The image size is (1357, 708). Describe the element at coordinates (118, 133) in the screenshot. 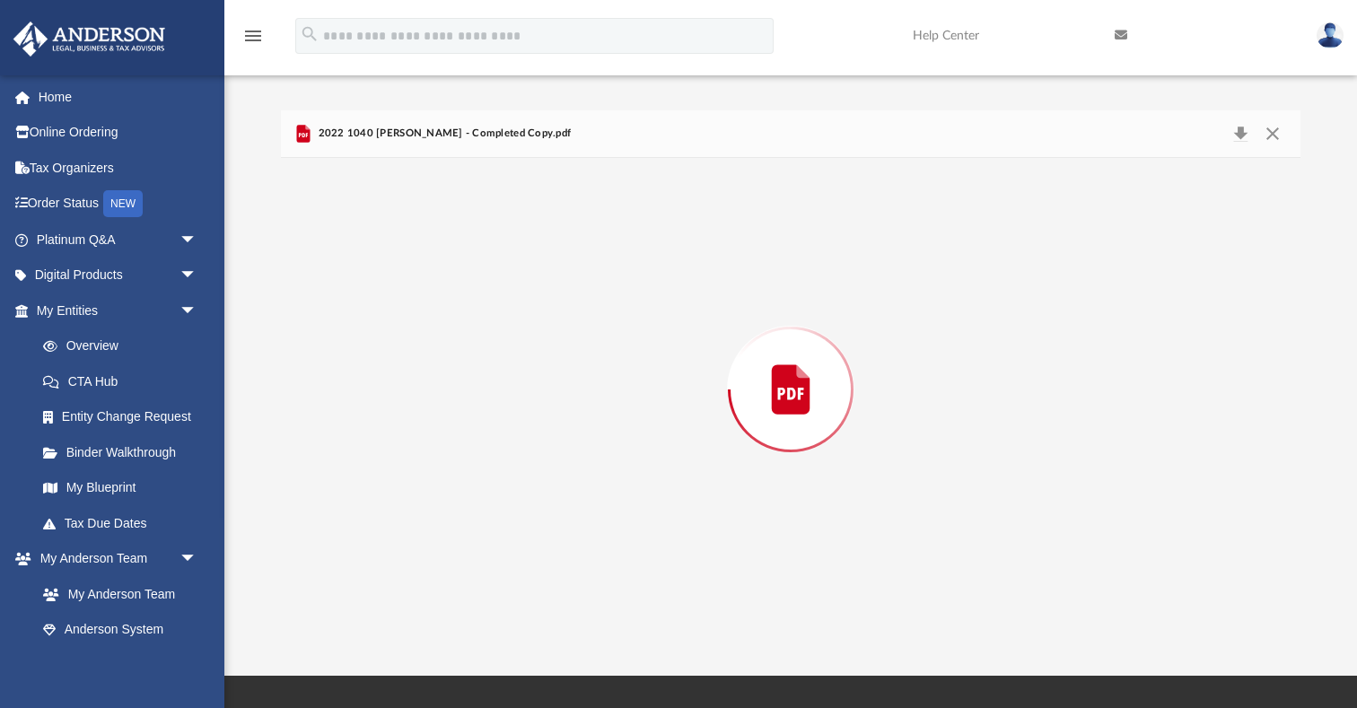

I see `a: Online Ordering` at that location.